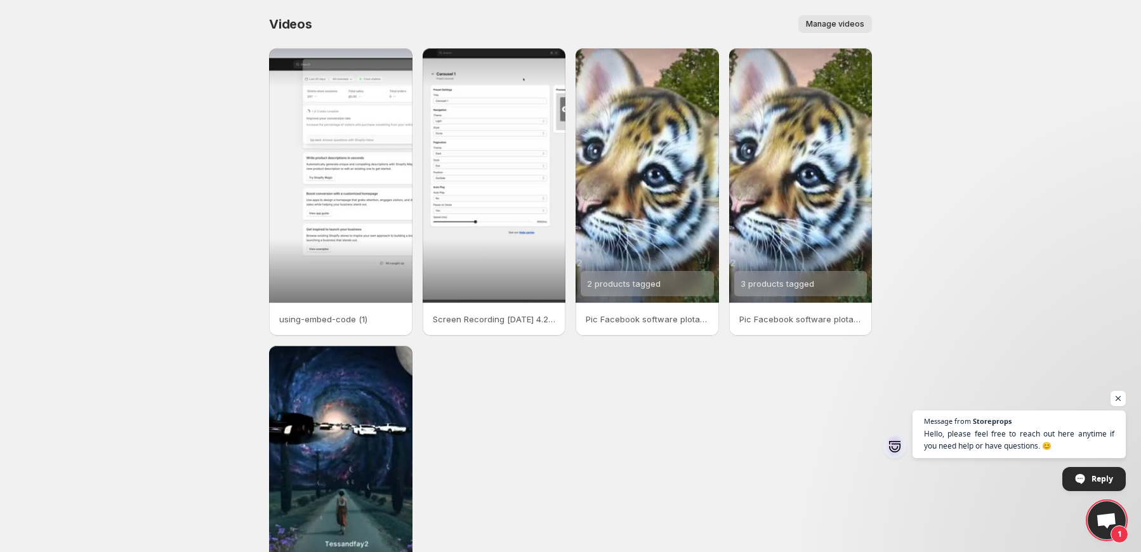 The image size is (1141, 552). I want to click on span: Hello, please feel free to reach out here anytime if you need help or have questions. 😊, so click(1019, 440).